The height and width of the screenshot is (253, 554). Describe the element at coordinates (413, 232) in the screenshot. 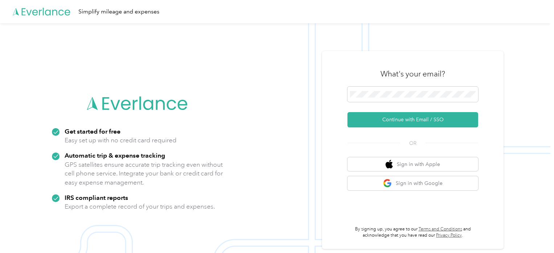

I see `p: By signing up, you agree to our and acknowledge that you have read our .` at that location.